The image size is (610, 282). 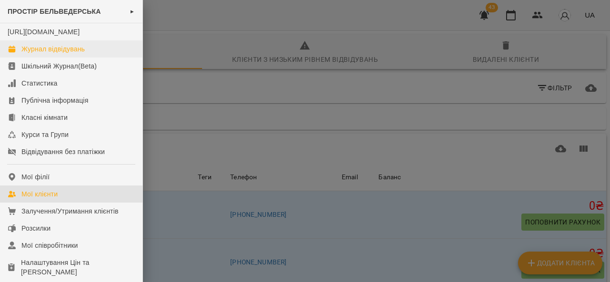 I want to click on div: Журнал відвідувань, so click(x=53, y=49).